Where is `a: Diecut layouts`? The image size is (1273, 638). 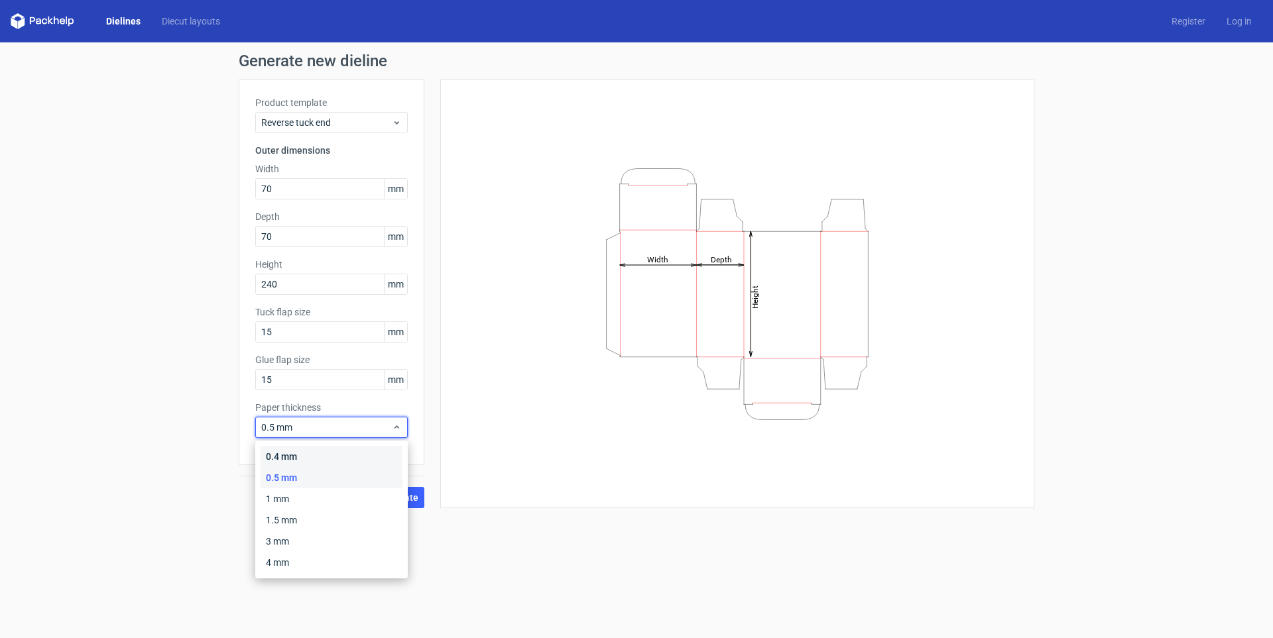 a: Diecut layouts is located at coordinates (191, 21).